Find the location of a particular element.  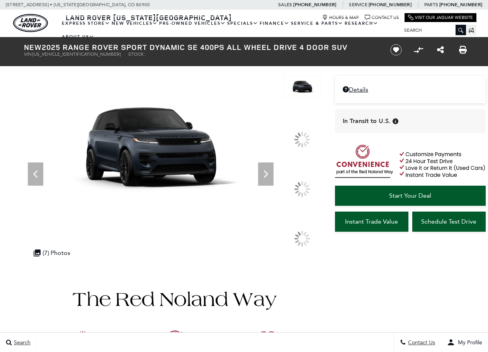

span: Schedule Test Drive is located at coordinates (449, 221).